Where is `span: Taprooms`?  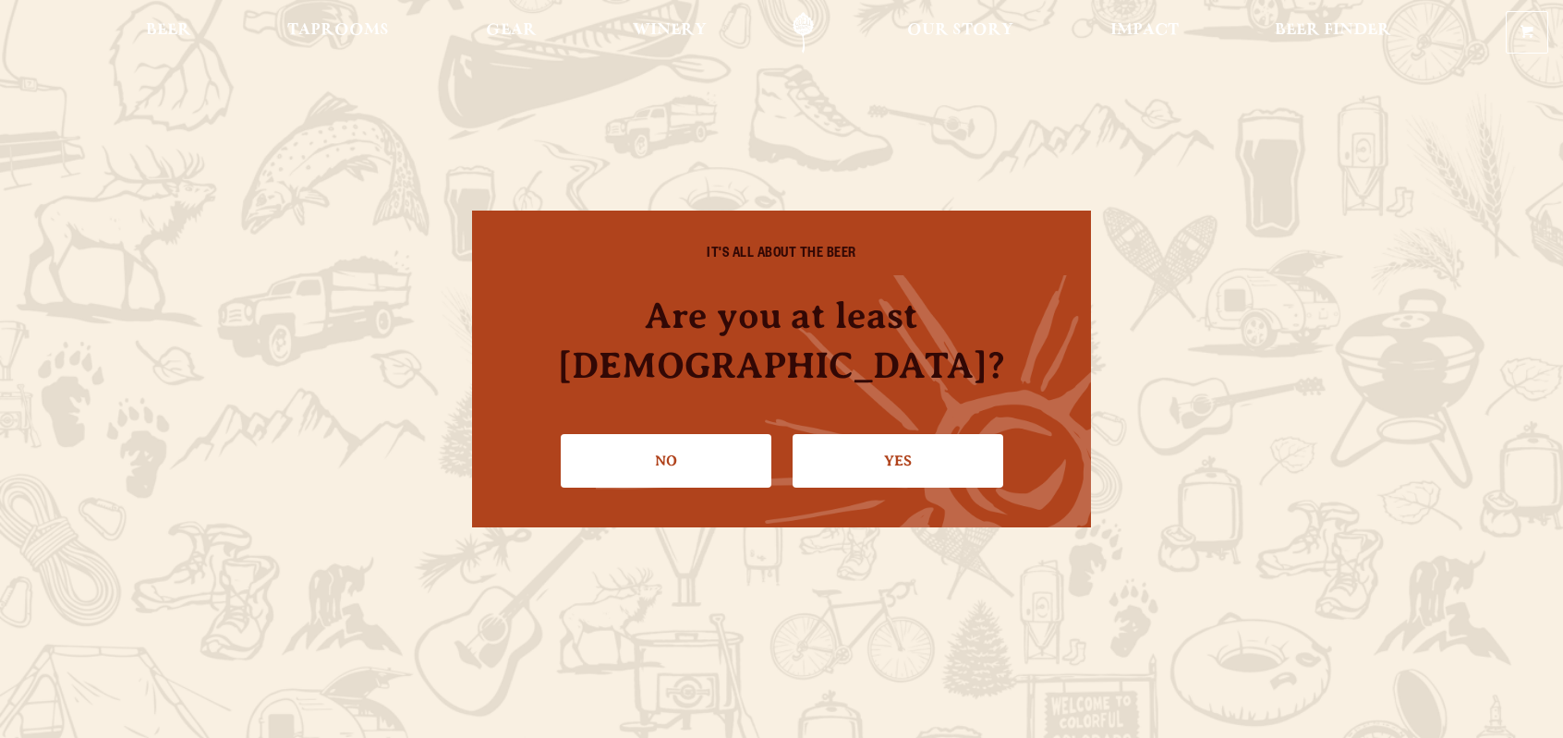
span: Taprooms is located at coordinates (338, 30).